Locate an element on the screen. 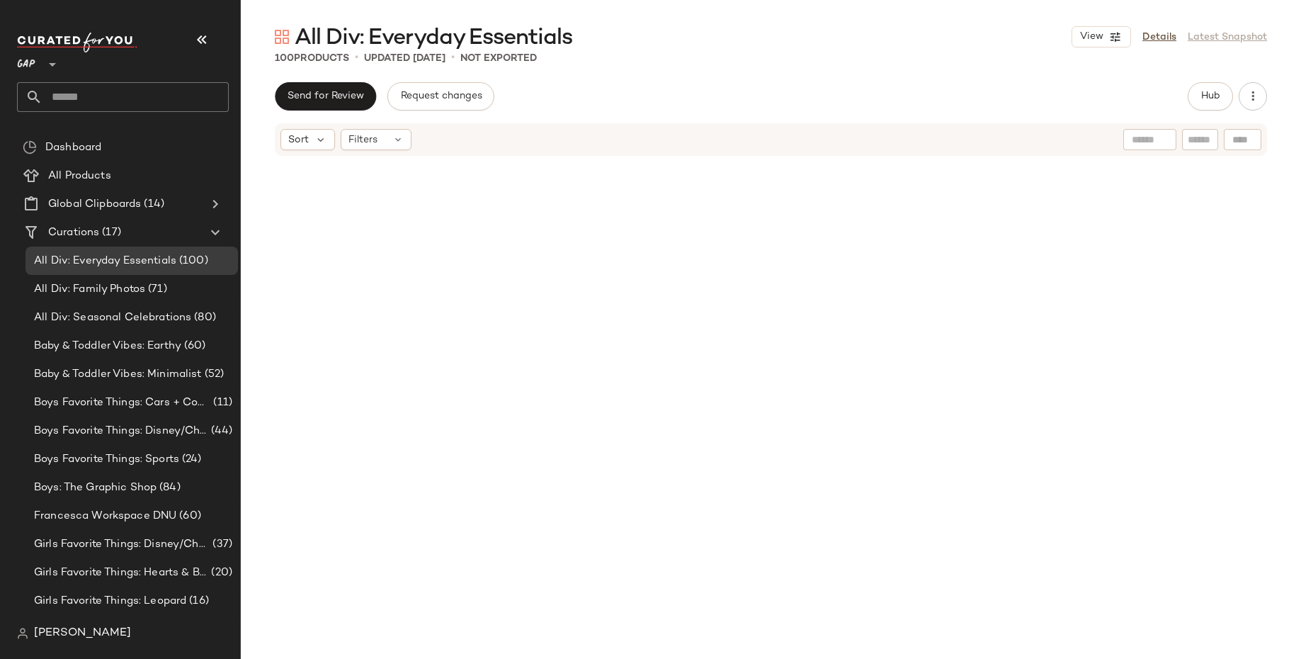  span: (16) is located at coordinates (198, 600).